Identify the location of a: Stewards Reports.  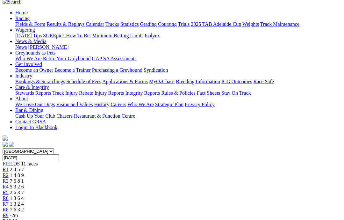
(33, 93).